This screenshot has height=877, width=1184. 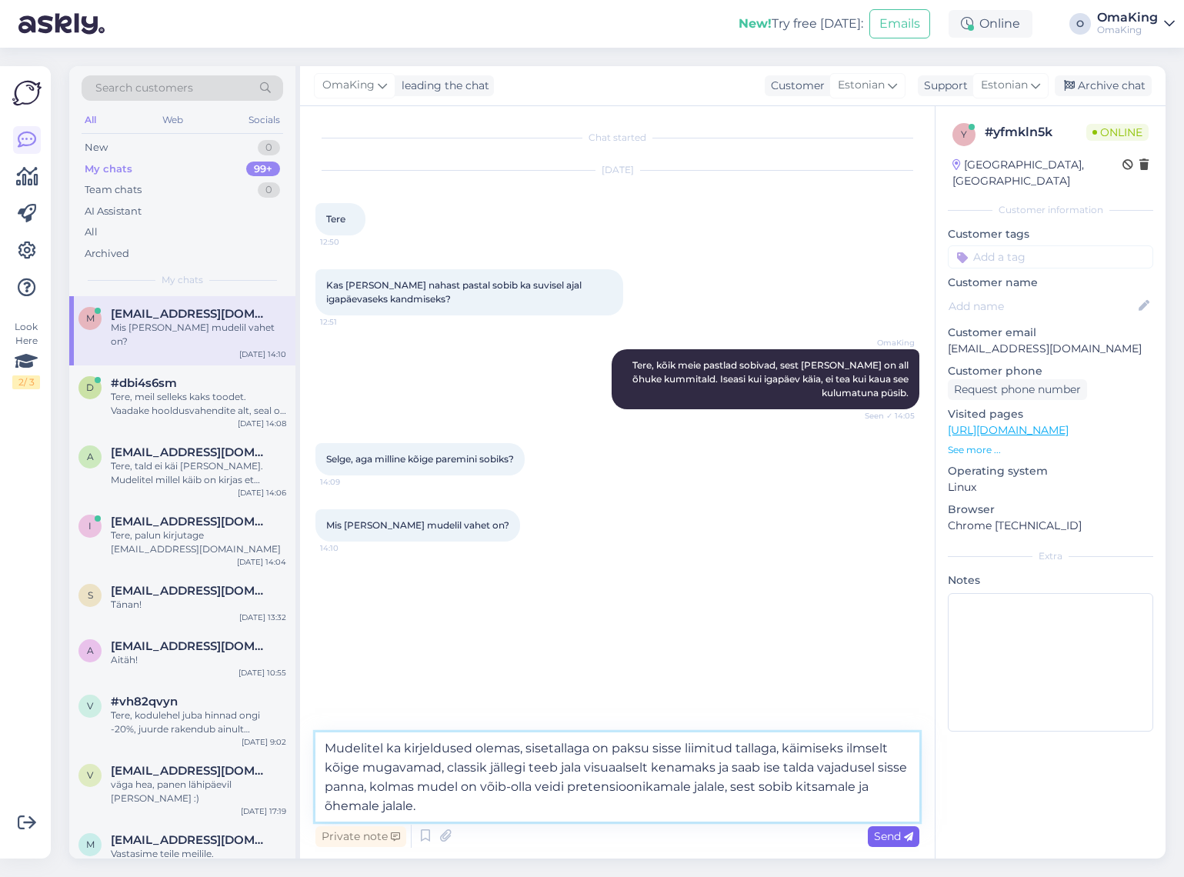 What do you see at coordinates (1080, 24) in the screenshot?
I see `div: O` at bounding box center [1080, 24].